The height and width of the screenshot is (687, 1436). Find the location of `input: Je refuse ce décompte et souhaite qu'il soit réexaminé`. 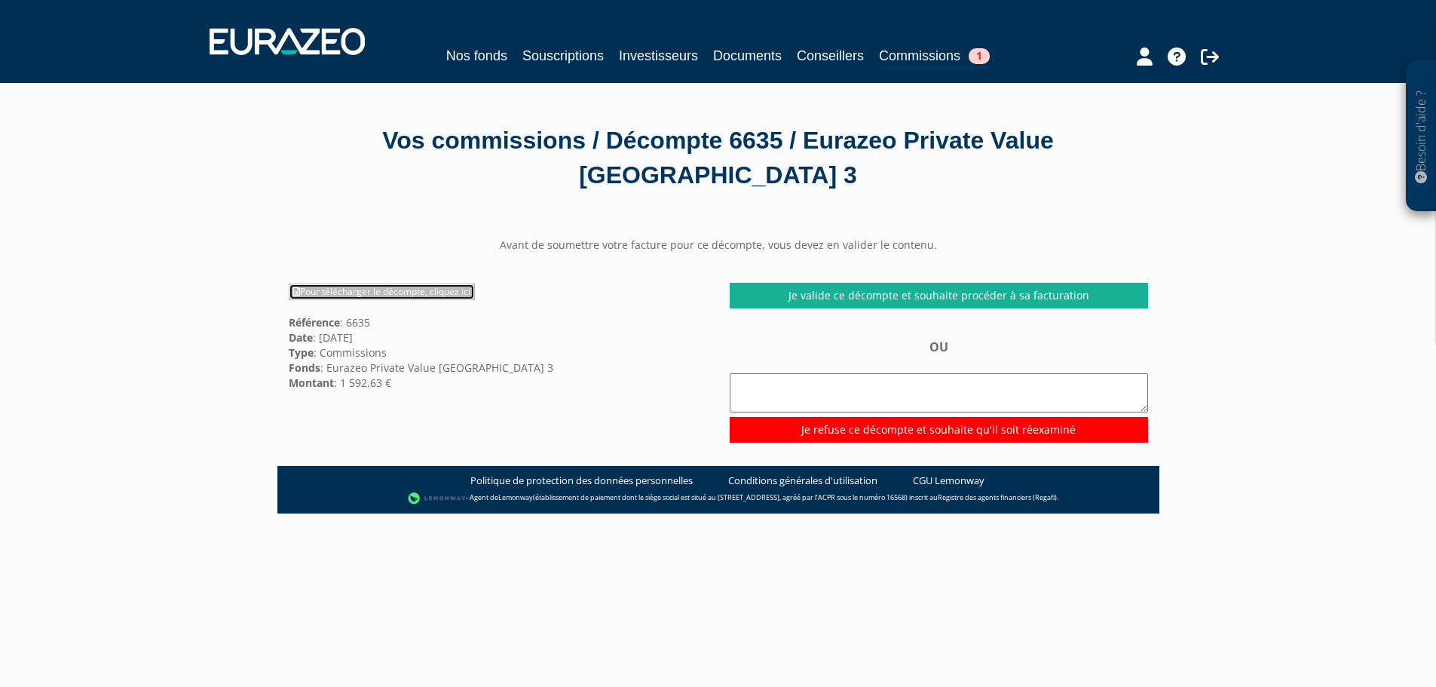

input: Je refuse ce décompte et souhaite qu'il soit réexaminé is located at coordinates (939, 430).